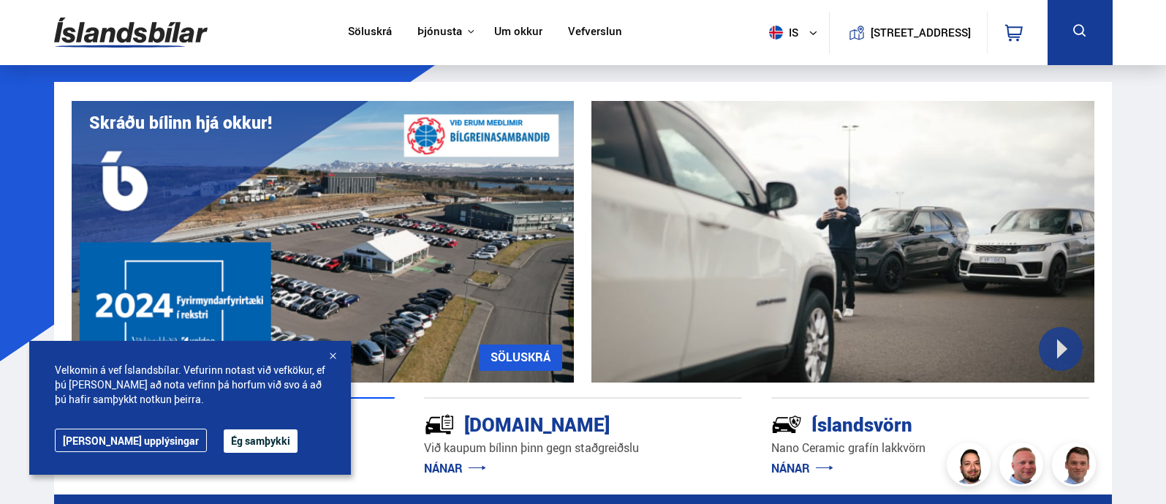 The image size is (1166, 504). I want to click on div: Íslandsvörn, so click(904, 423).